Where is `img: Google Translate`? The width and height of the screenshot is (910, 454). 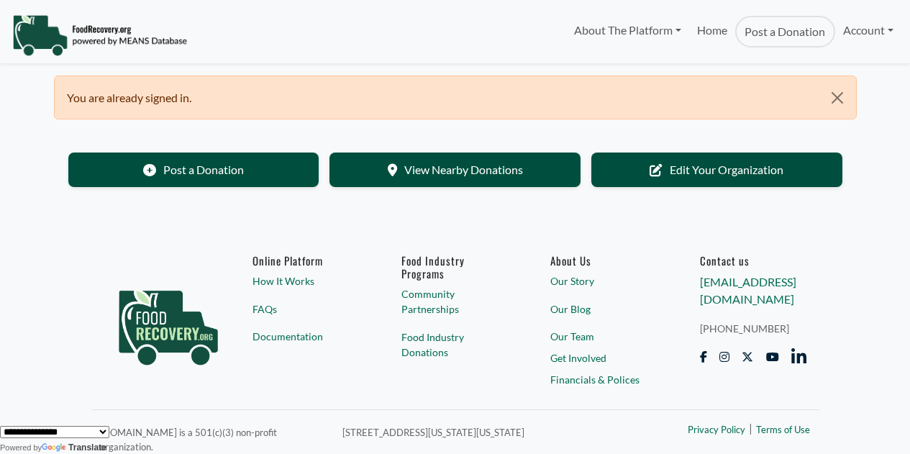
img: Google Translate is located at coordinates (55, 448).